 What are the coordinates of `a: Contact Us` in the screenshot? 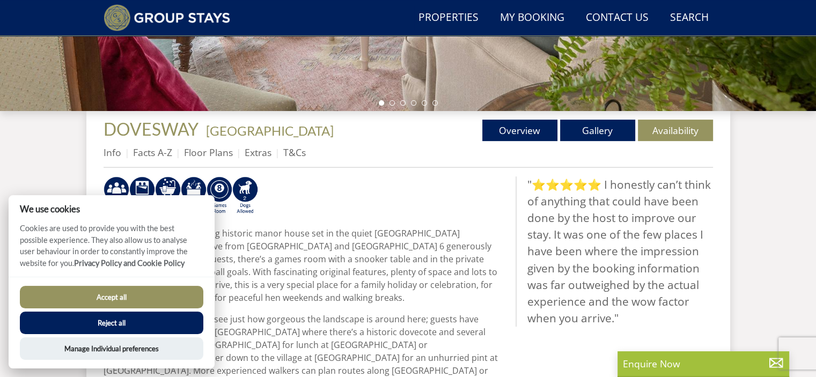 It's located at (617, 18).